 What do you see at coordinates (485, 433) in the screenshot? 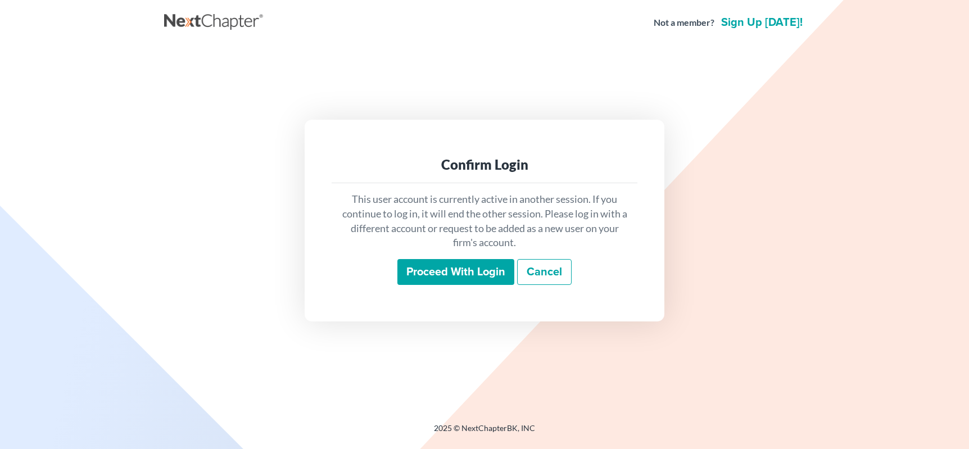
I see `div: 2025 © NextChapterBK, INC` at bounding box center [485, 433].